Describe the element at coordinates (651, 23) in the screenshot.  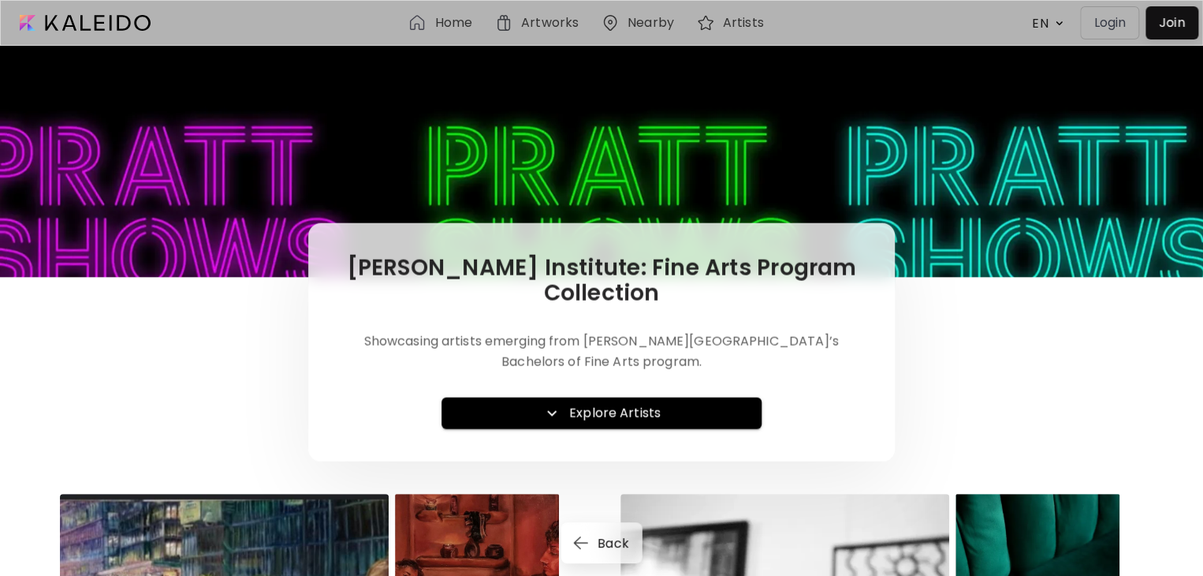
I see `h6: Nearby` at that location.